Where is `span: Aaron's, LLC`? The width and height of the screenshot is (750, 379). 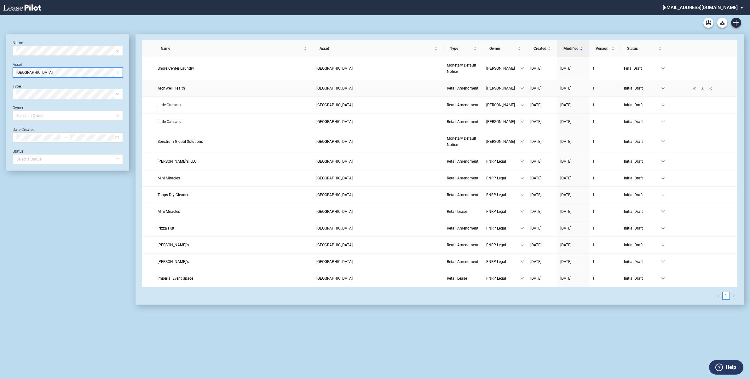
span: Aaron's, LLC is located at coordinates (177, 161).